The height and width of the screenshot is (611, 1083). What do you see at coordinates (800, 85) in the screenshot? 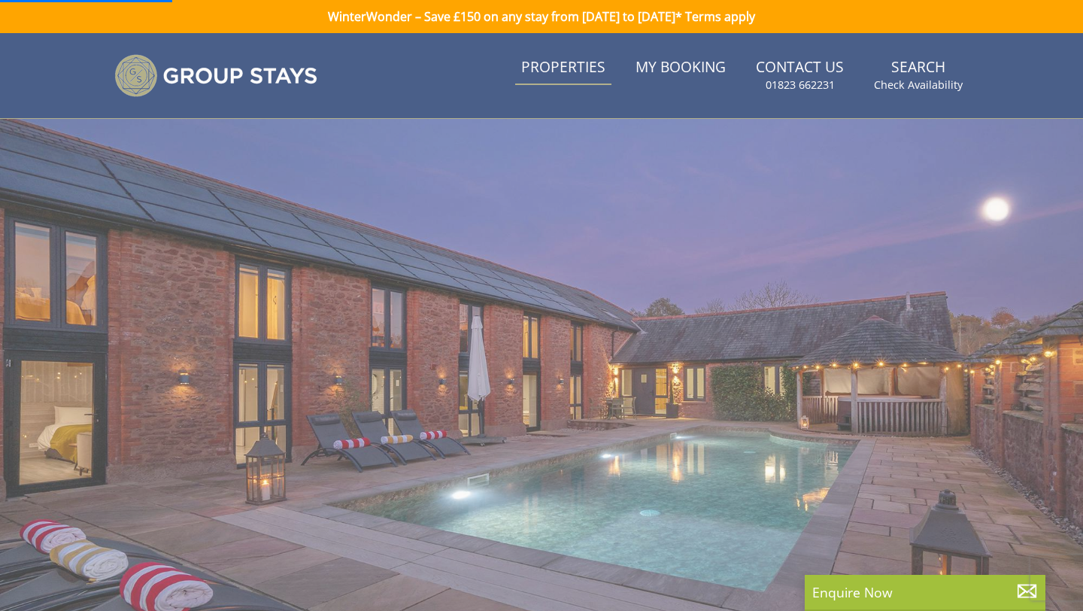
I see `small: 01823 662231` at bounding box center [800, 85].